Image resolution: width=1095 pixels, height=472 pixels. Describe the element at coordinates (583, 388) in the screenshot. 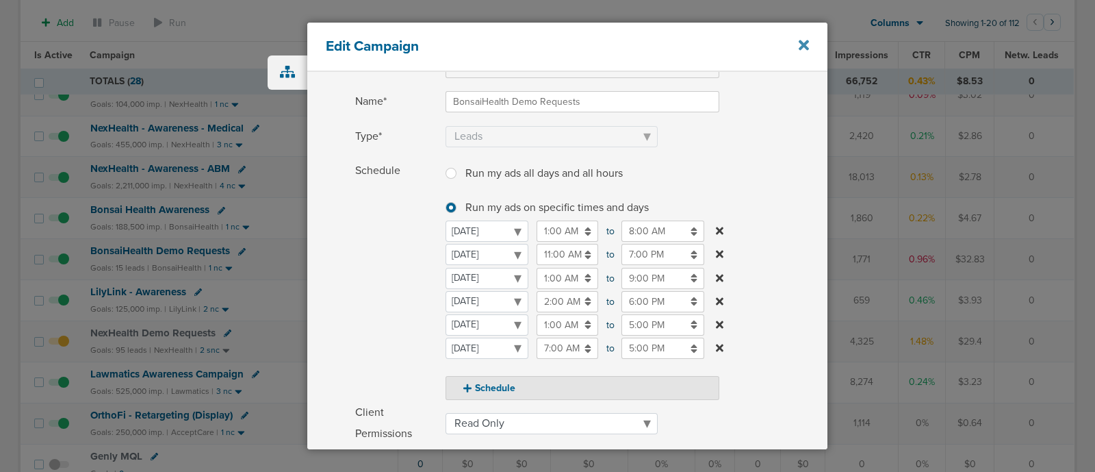

I see `button: Schedule Run my ads all days and all hours Run my ads on specific times and days to to to to to to` at that location.